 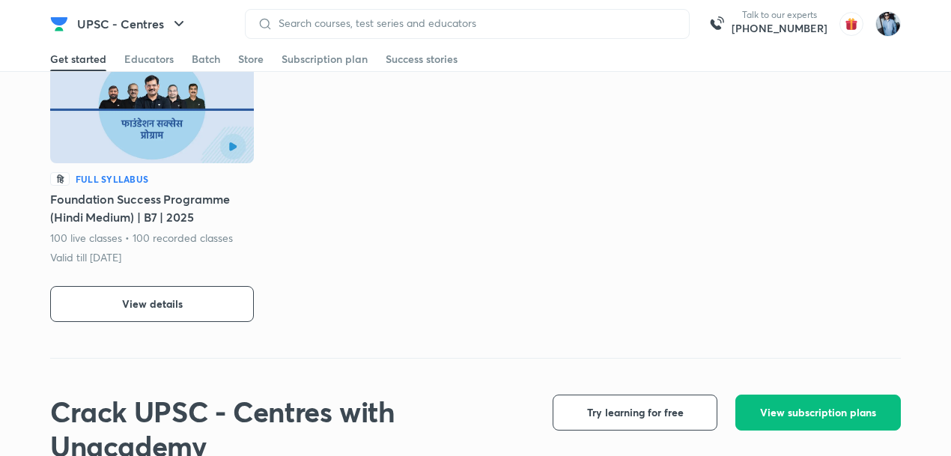 I want to click on div: Success stories, so click(x=422, y=59).